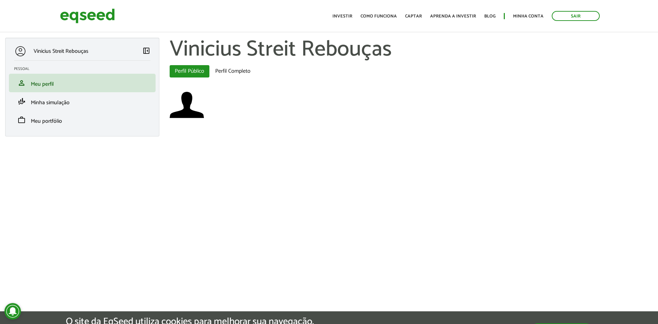 The height and width of the screenshot is (324, 658). What do you see at coordinates (82, 120) in the screenshot?
I see `a: workMeu portfólio` at bounding box center [82, 120].